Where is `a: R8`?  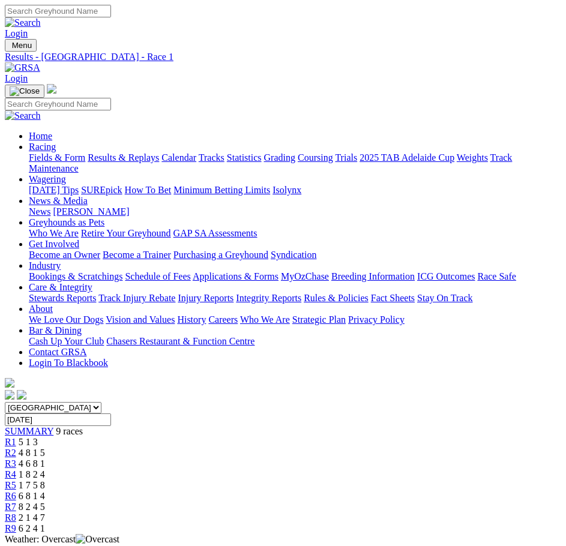
a: R8 is located at coordinates (10, 517).